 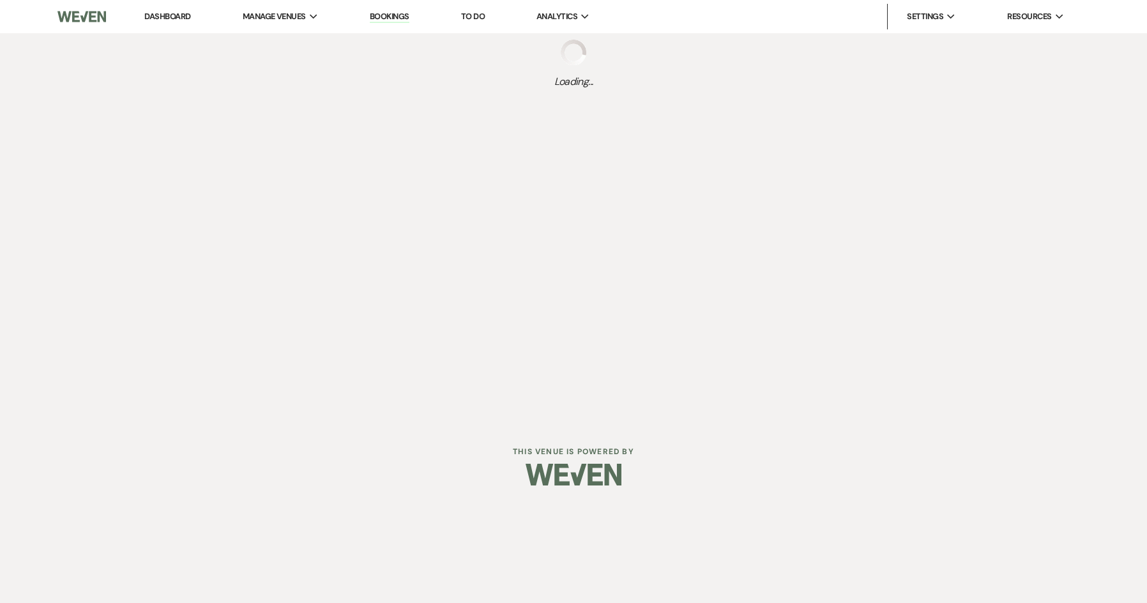 What do you see at coordinates (573, 52) in the screenshot?
I see `img: loading spinner` at bounding box center [573, 52].